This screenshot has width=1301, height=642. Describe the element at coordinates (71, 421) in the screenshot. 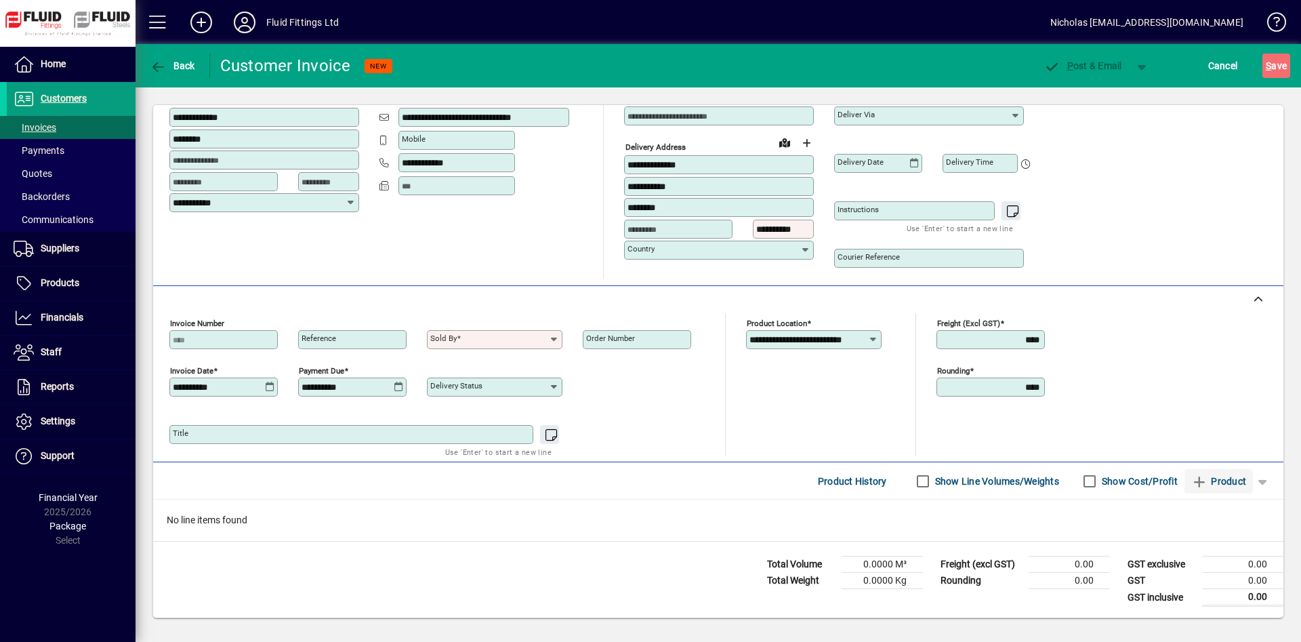

I see `a: Settings` at that location.